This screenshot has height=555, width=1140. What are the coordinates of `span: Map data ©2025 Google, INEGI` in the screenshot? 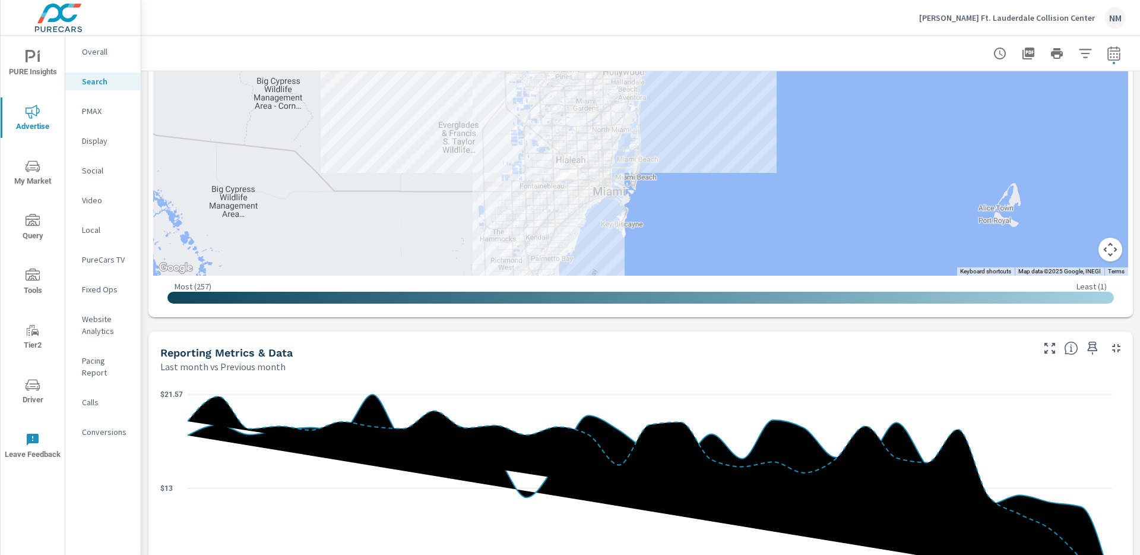 It's located at (1059, 271).